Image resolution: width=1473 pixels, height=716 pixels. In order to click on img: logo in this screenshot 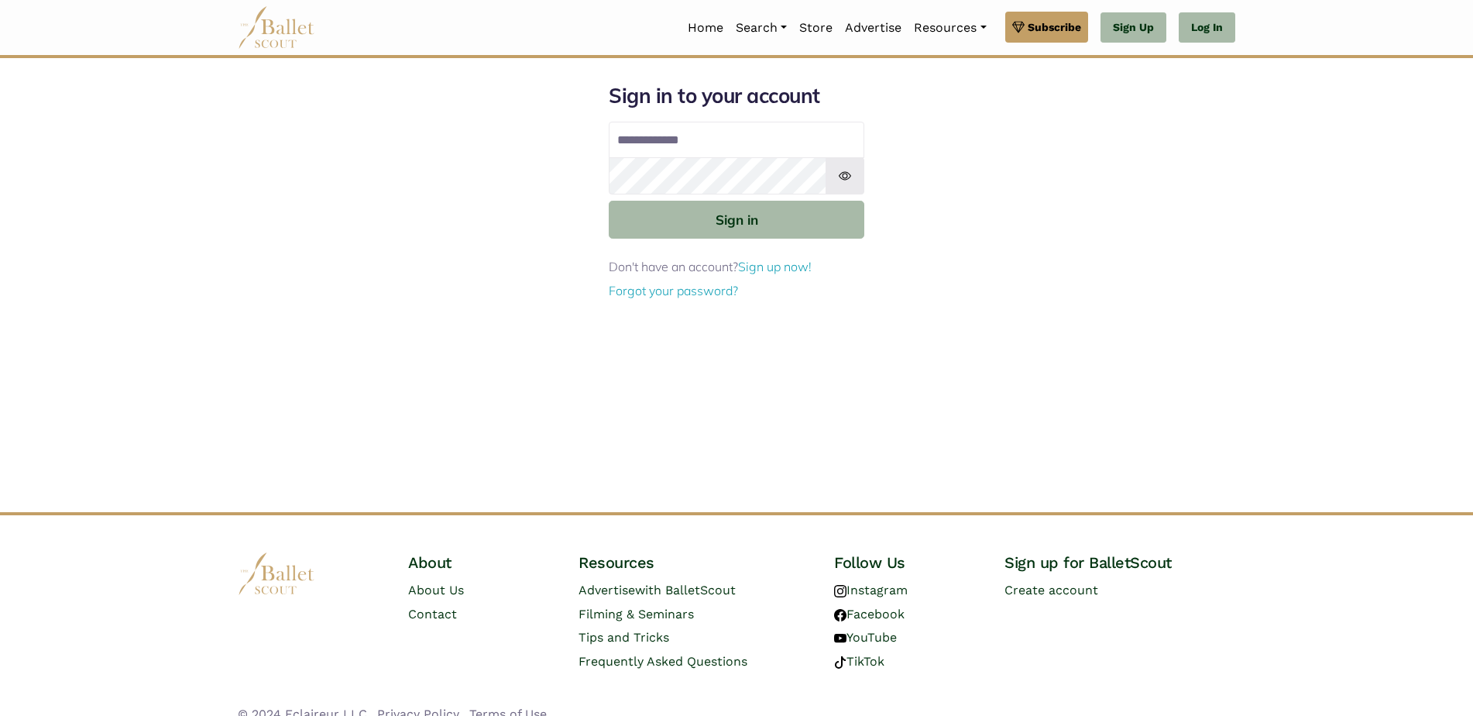, I will do `click(276, 573)`.